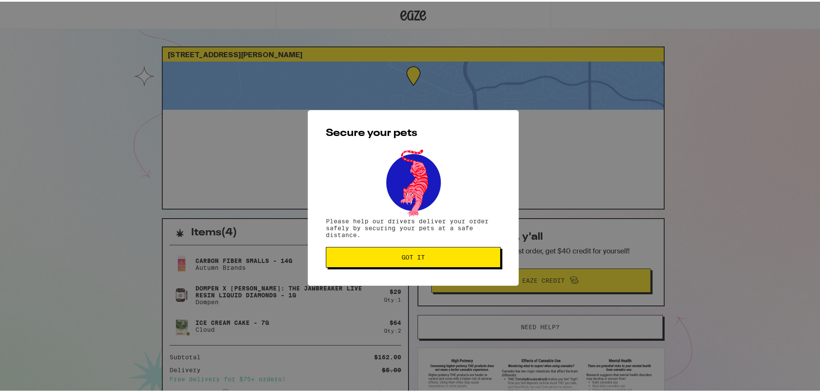 The width and height of the screenshot is (820, 392). I want to click on p: Please help our drivers deliver your order safely by securing your pets at a safe distance., so click(413, 226).